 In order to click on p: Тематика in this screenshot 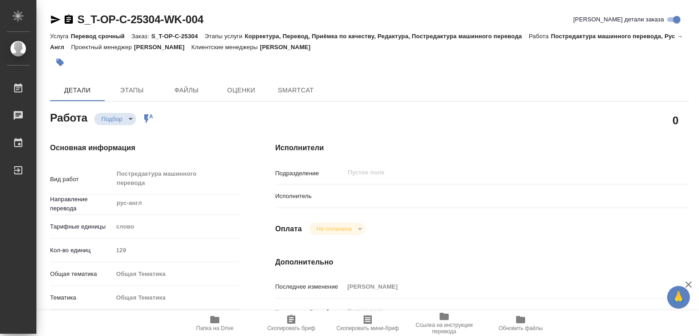, I will do `click(81, 298)`.